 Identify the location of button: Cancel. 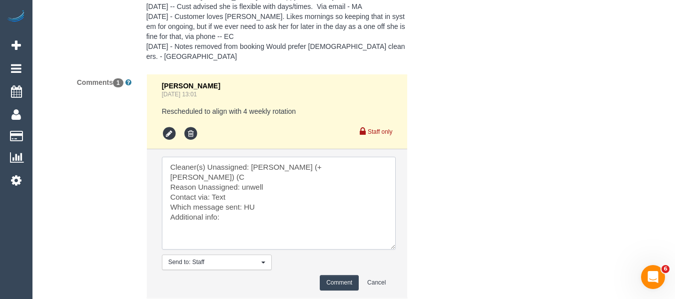
(376, 283).